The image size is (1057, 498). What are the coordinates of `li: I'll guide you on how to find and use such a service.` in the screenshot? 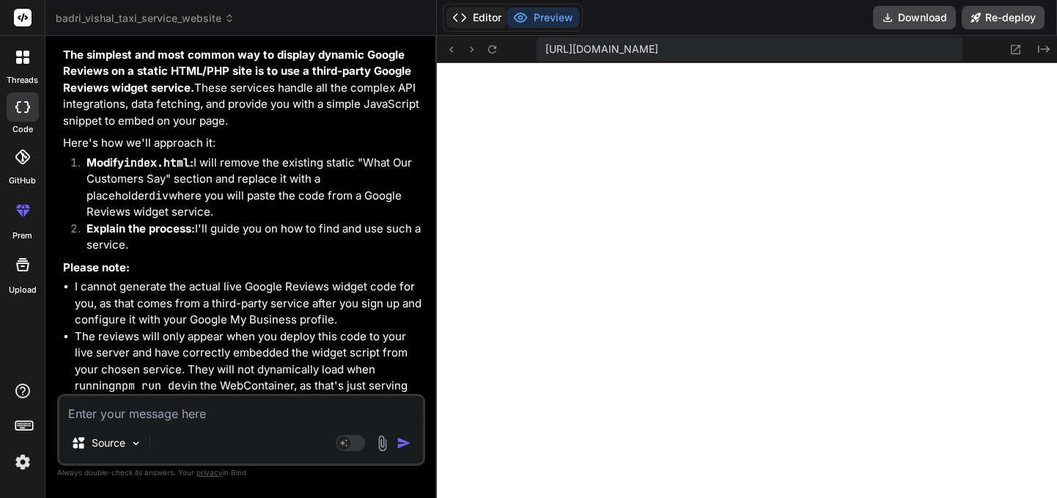 It's located at (249, 237).